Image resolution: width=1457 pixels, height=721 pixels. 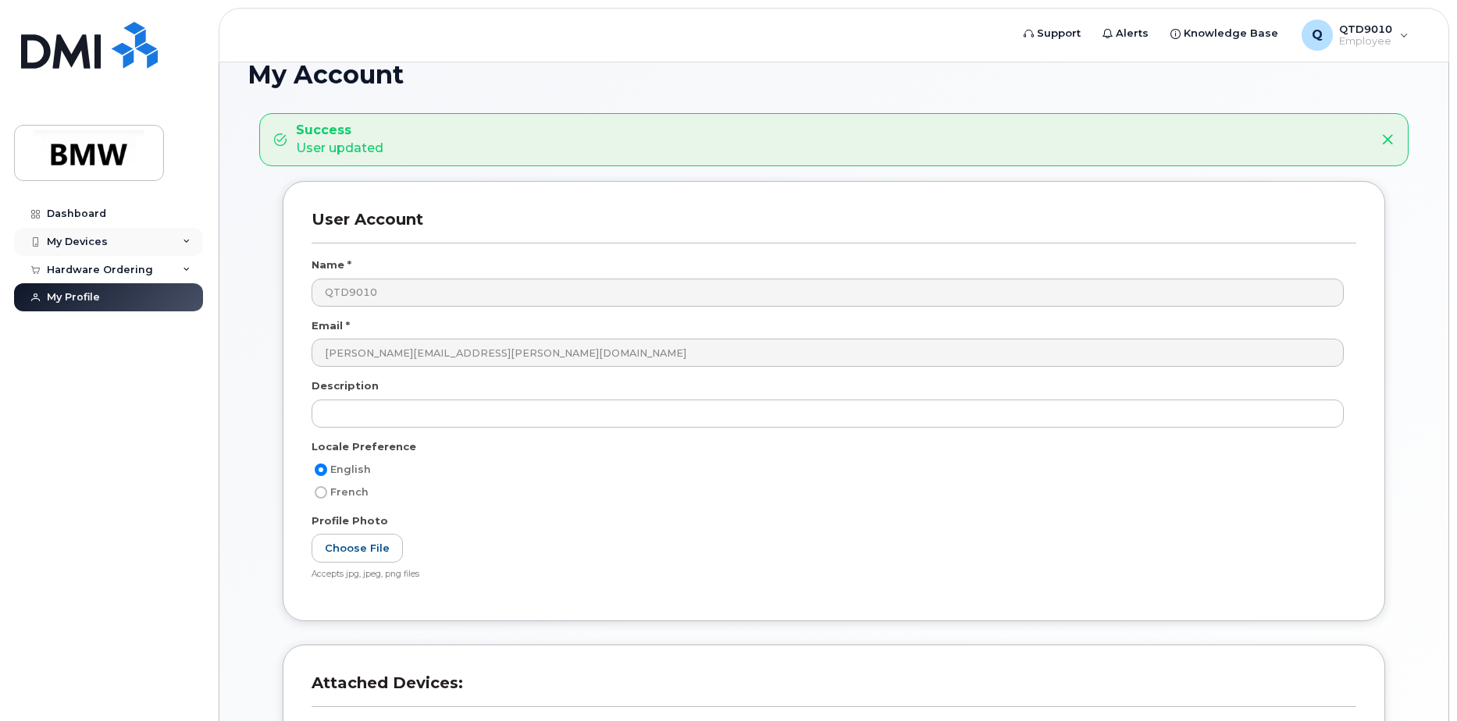 I want to click on input: English, so click(x=321, y=470).